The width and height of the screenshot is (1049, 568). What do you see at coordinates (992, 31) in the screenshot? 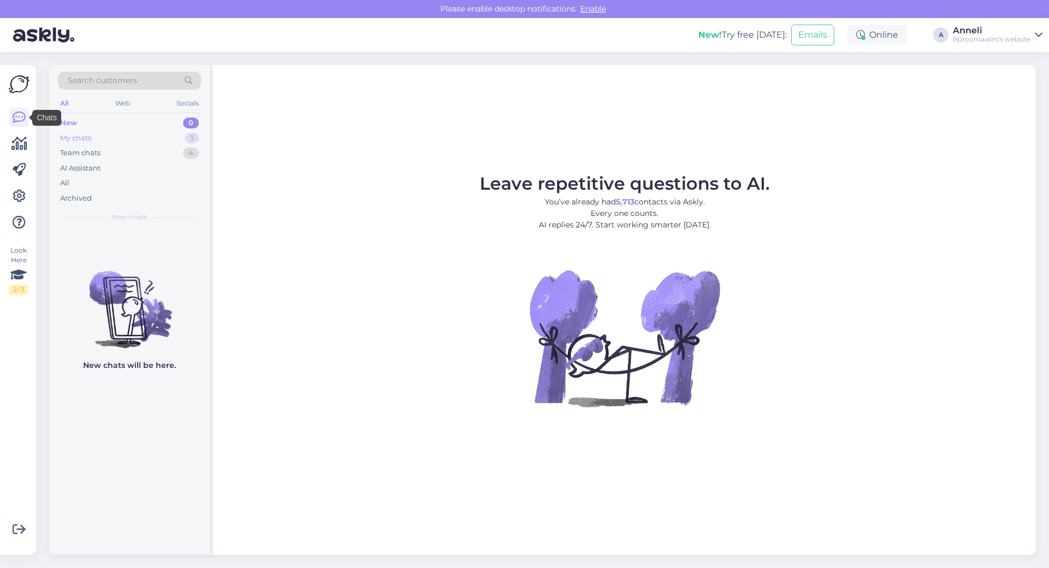
I see `div: Anneli` at bounding box center [992, 31].